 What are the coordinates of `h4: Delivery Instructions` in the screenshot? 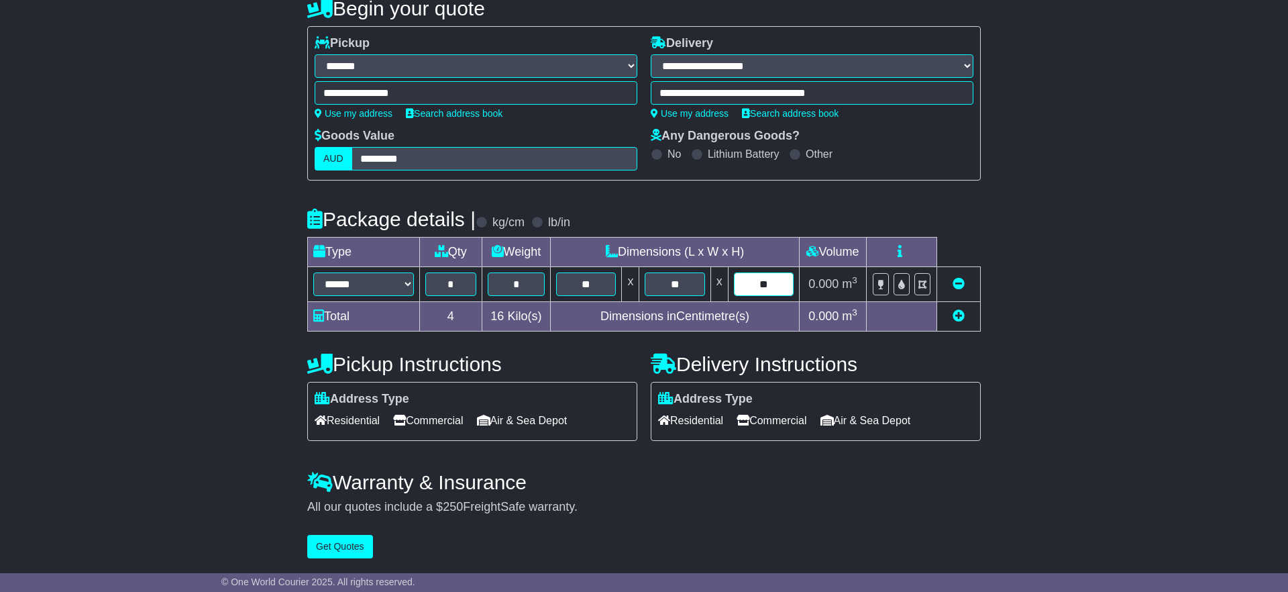 It's located at (816, 364).